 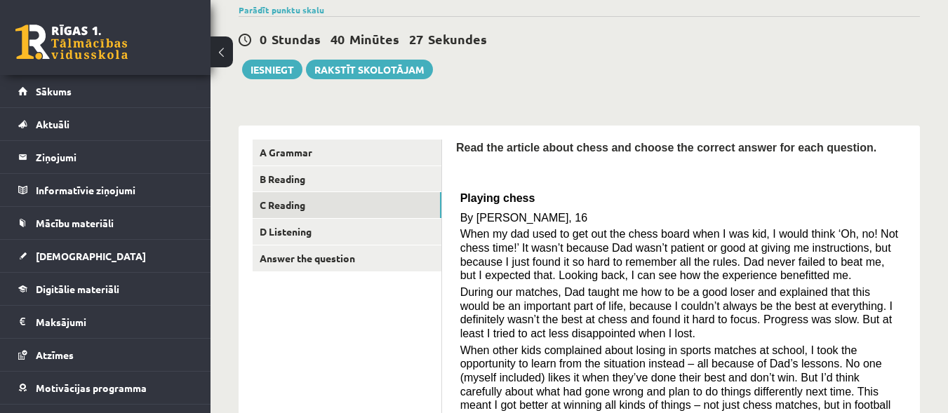 I want to click on span: During our matches, Dad taught me how to be a good loser and explained that this would be an impo..., so click(x=676, y=313).